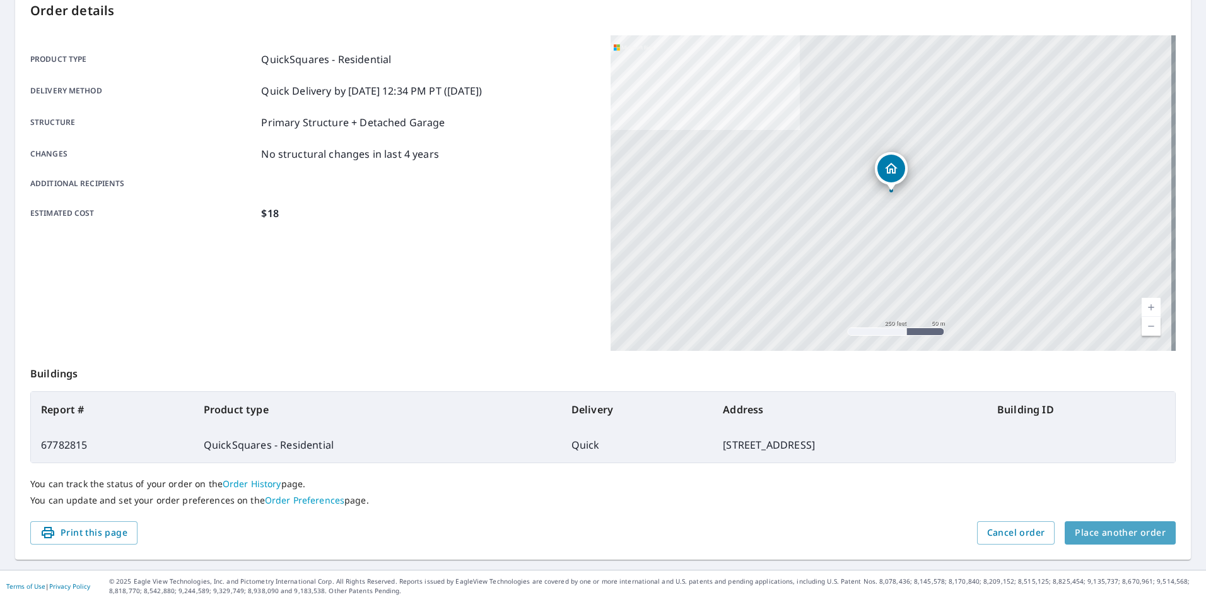 This screenshot has width=1206, height=602. Describe the element at coordinates (326, 59) in the screenshot. I see `p: QuickSquares - Residential` at that location.